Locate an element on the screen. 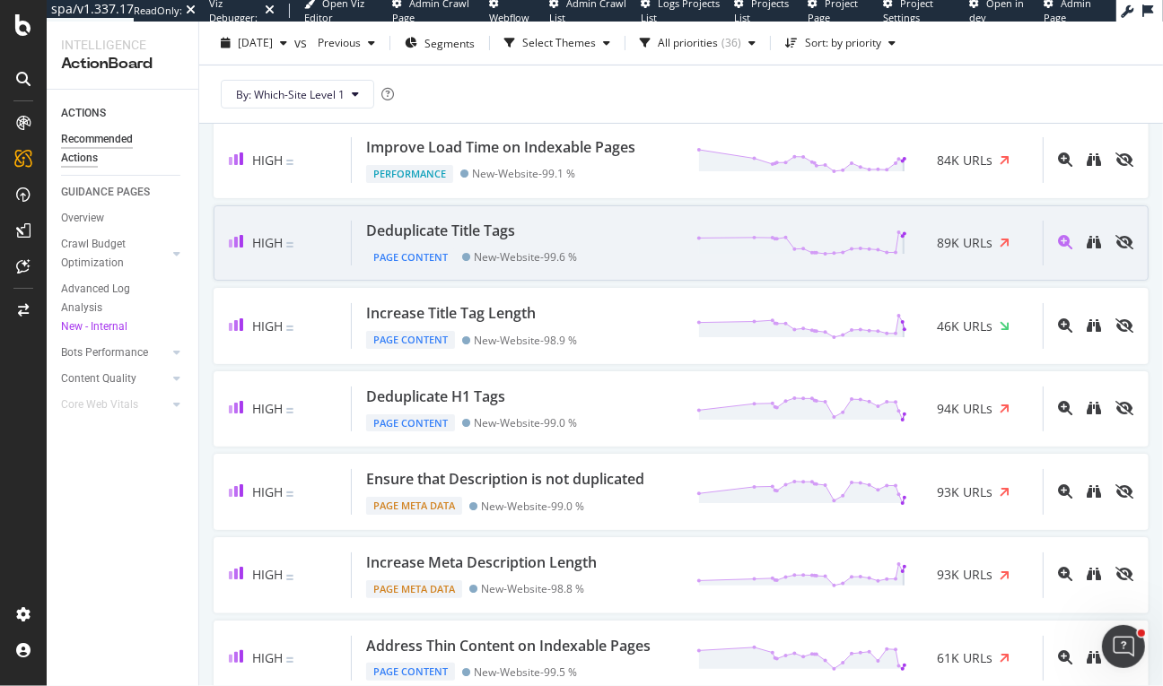  div: Address Thin Content on Indexable Pages is located at coordinates (508, 646).